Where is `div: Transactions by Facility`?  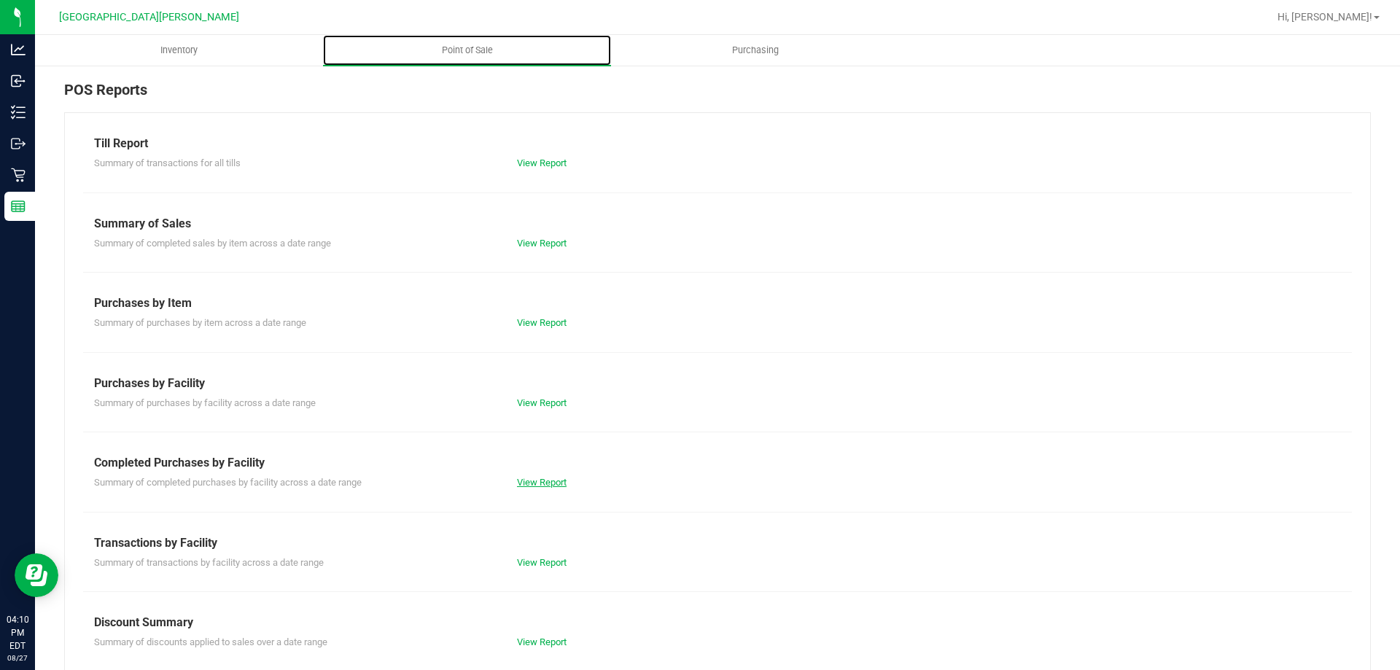
div: Transactions by Facility is located at coordinates (717, 543).